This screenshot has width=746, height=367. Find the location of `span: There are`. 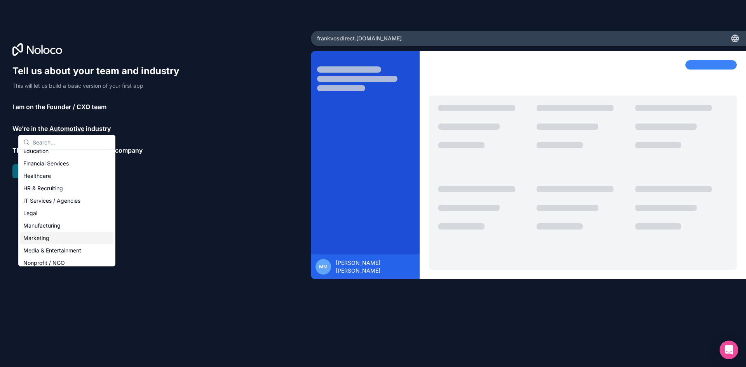

span: There are is located at coordinates (26, 150).